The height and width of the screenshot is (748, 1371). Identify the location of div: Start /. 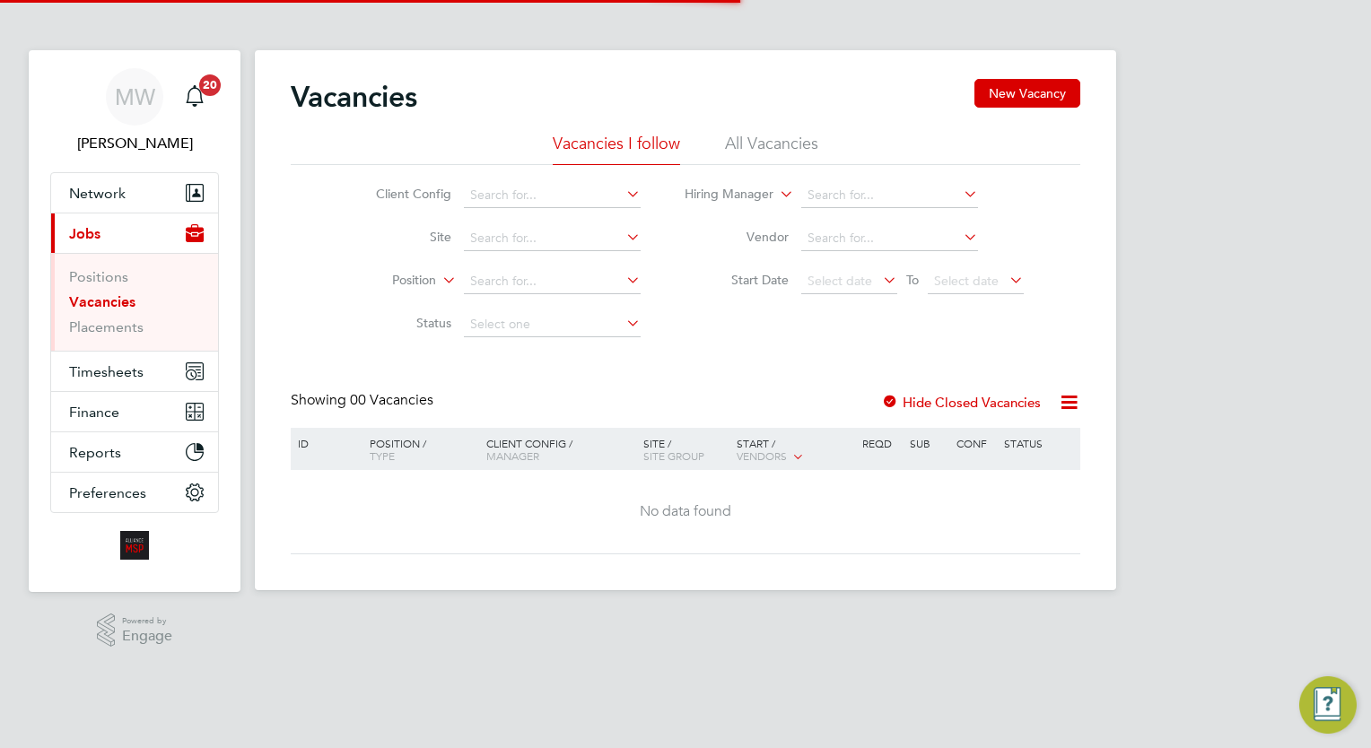
(795, 451).